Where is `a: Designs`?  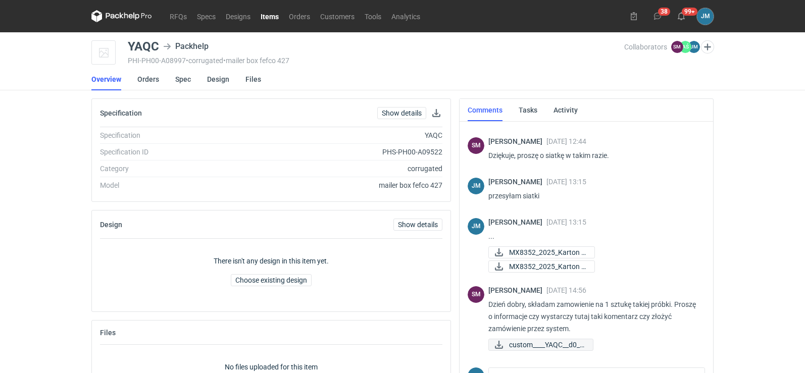
a: Designs is located at coordinates (238, 16).